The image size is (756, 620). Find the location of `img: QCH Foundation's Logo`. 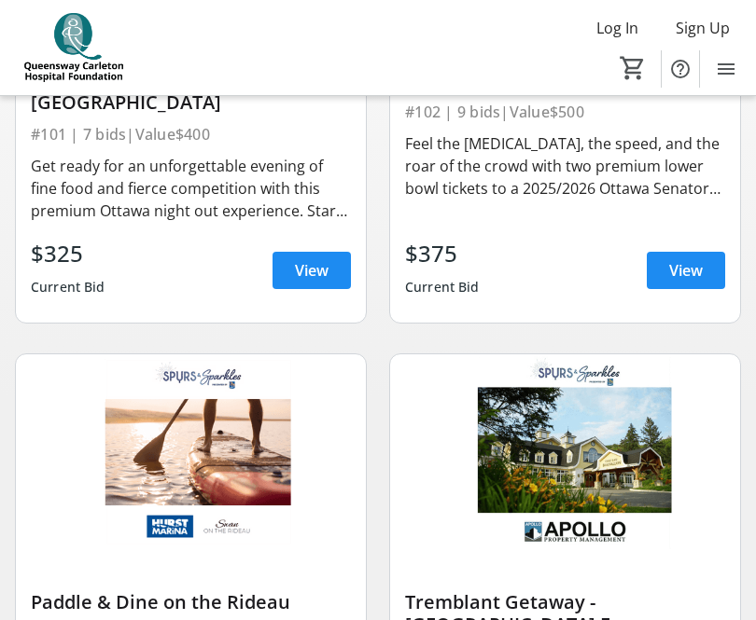

img: QCH Foundation's Logo is located at coordinates (73, 48).